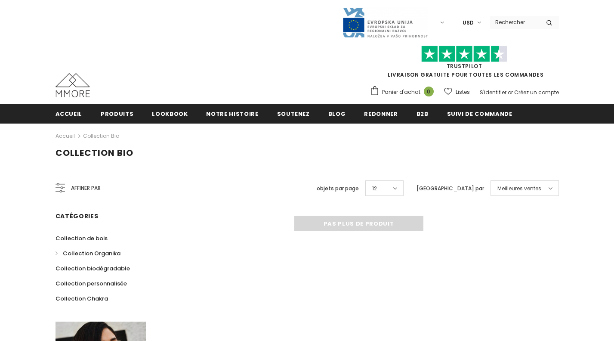 This screenshot has width=614, height=341. I want to click on a: Blog, so click(337, 113).